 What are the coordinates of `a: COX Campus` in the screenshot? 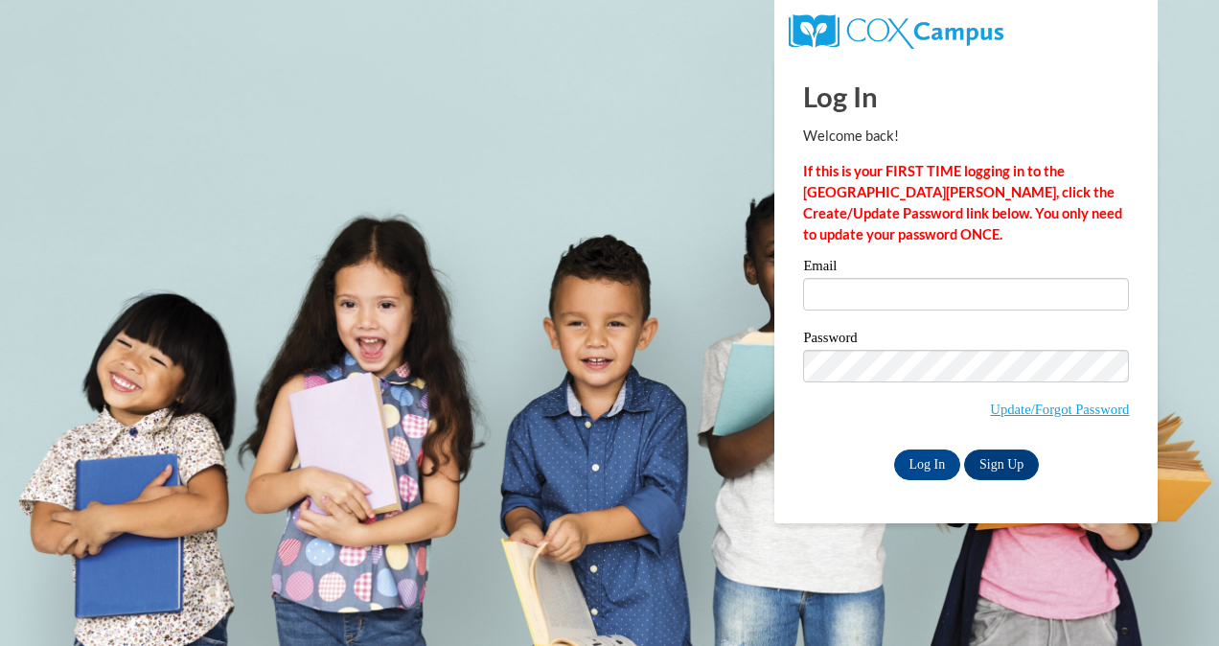 It's located at (895, 30).